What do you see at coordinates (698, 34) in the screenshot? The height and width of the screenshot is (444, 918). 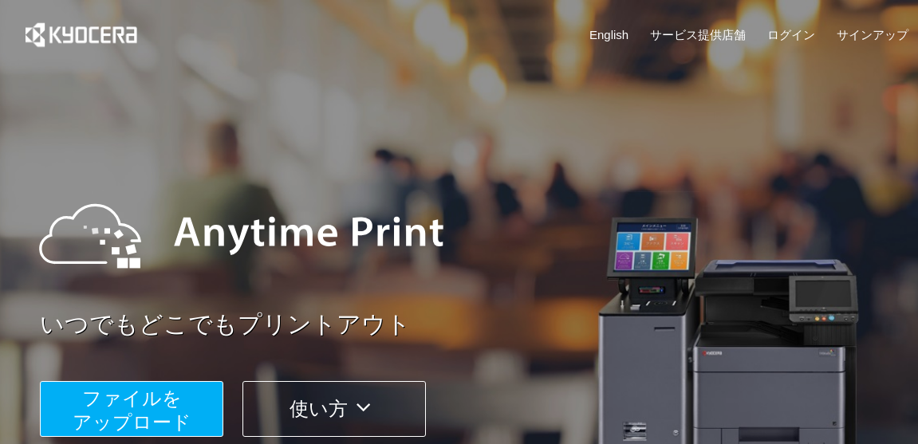 I see `a: サービス提供店舗` at bounding box center [698, 34].